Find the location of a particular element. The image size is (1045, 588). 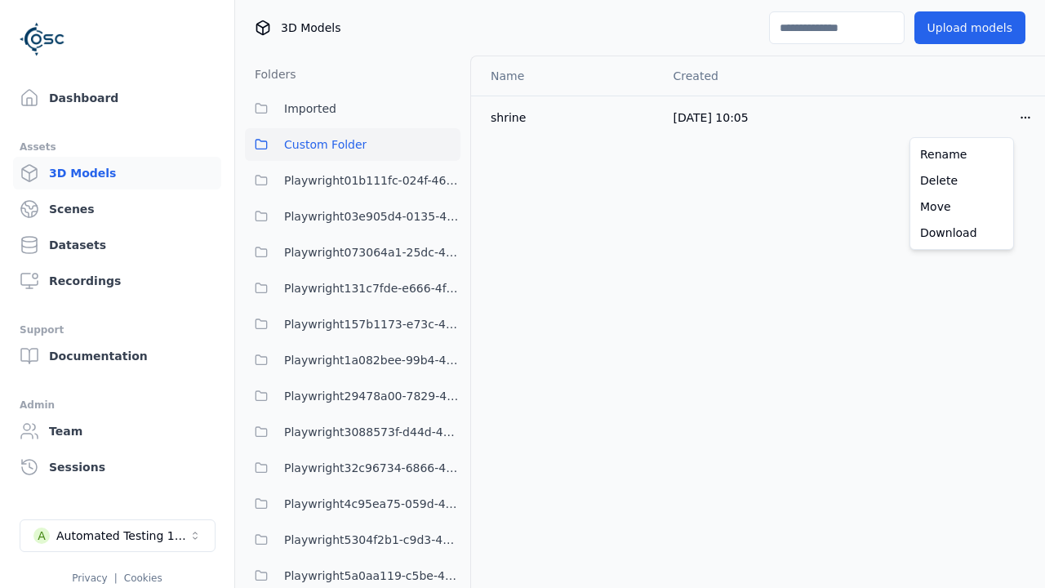

a: Download is located at coordinates (962, 233).